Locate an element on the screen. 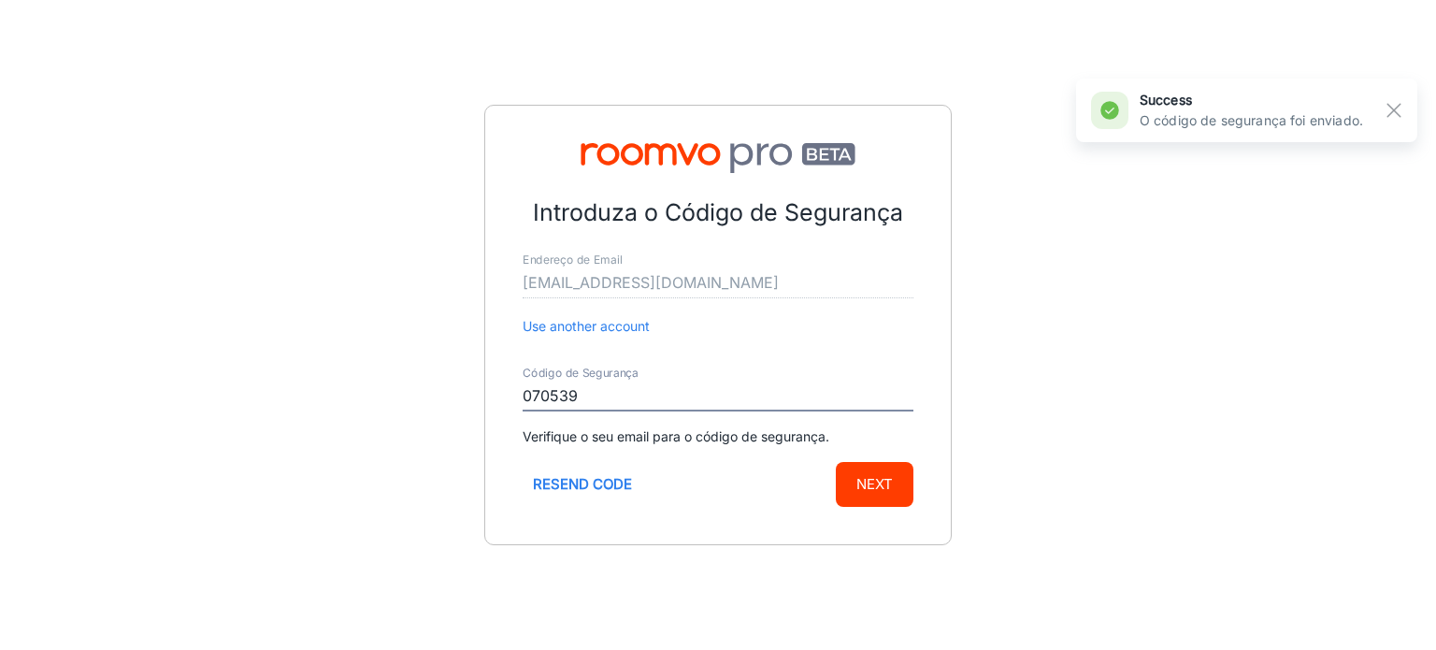 The height and width of the screenshot is (650, 1436). button: Next is located at coordinates (874, 484).